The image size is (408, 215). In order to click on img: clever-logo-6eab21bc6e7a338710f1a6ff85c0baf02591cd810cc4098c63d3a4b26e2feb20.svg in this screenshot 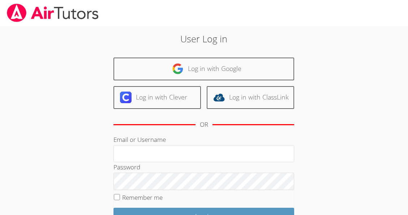, I will do `click(126, 97)`.